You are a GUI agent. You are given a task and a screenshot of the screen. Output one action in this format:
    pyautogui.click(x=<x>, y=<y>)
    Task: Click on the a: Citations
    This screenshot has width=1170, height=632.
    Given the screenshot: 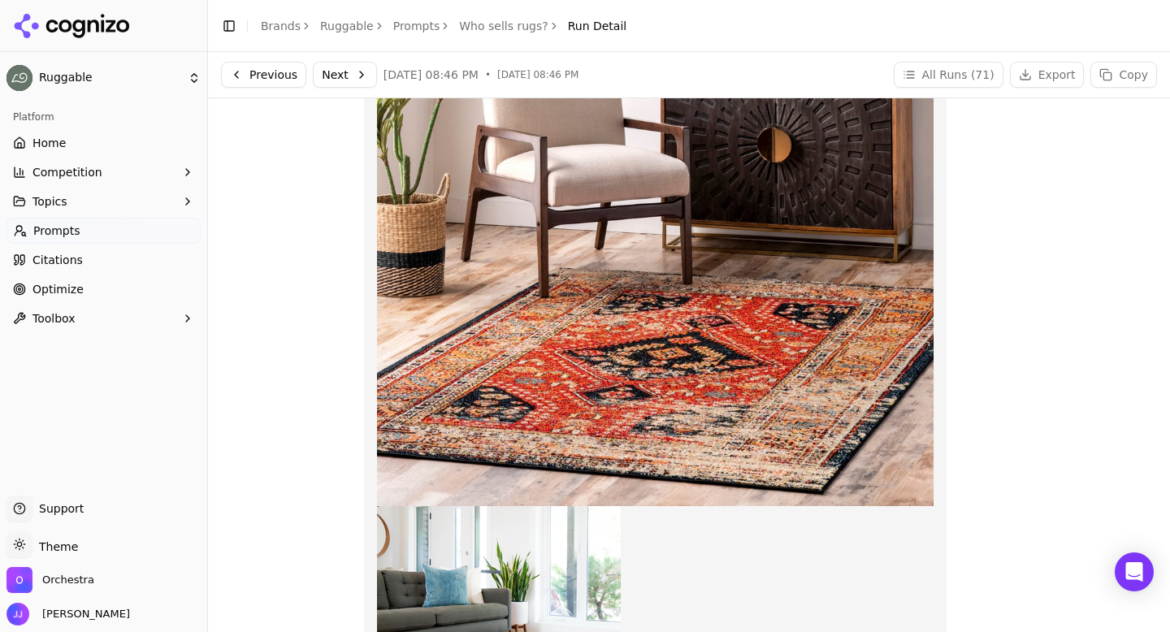 What is the action you would take?
    pyautogui.click(x=103, y=260)
    